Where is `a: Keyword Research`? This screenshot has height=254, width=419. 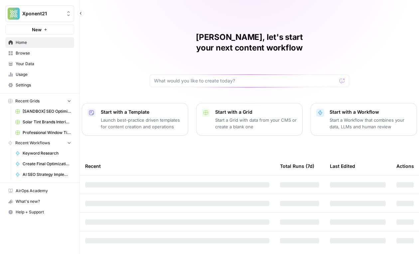
a: Keyword Research is located at coordinates (43, 153).